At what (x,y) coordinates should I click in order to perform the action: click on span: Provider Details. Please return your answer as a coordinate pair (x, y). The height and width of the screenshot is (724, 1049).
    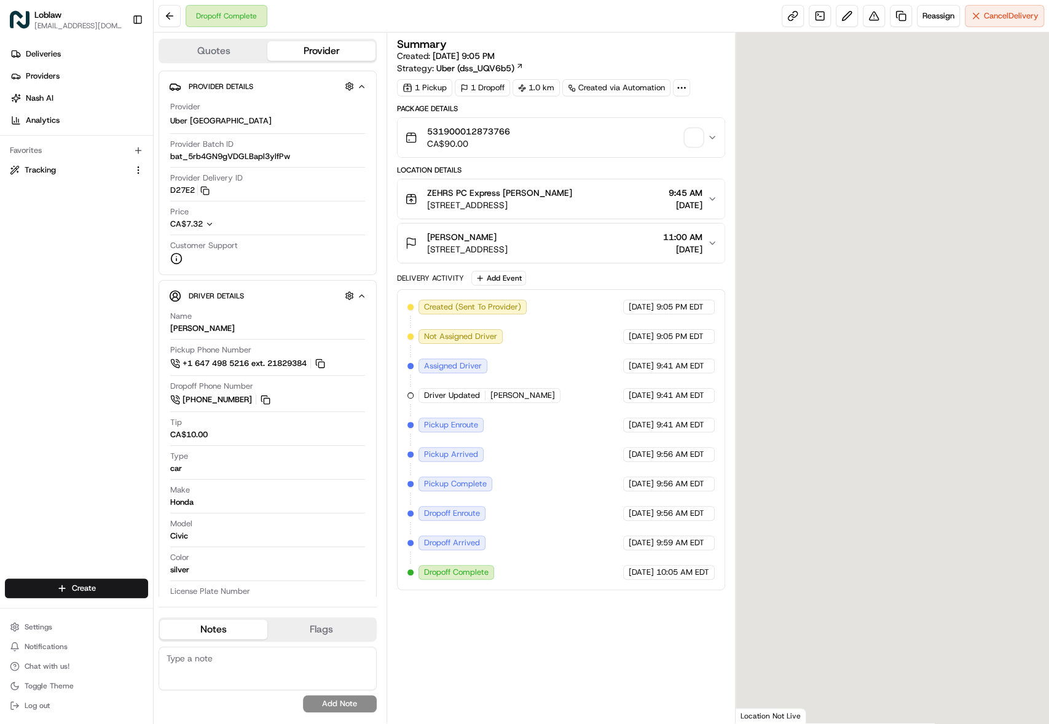
    Looking at the image, I should click on (221, 87).